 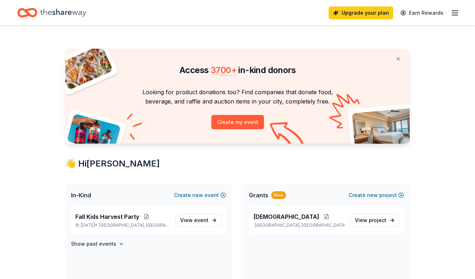 What do you see at coordinates (361, 13) in the screenshot?
I see `a: Upgrade your plan` at bounding box center [361, 13].